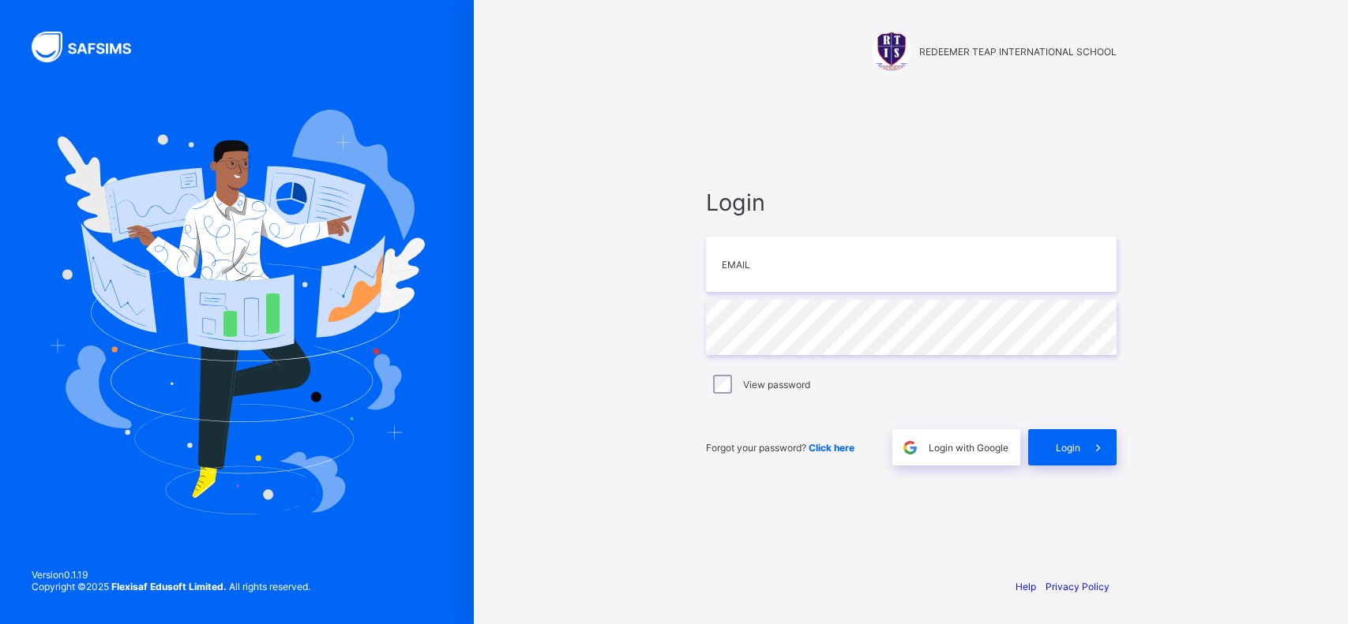  What do you see at coordinates (1025, 587) in the screenshot?
I see `a: Help` at bounding box center [1025, 587].